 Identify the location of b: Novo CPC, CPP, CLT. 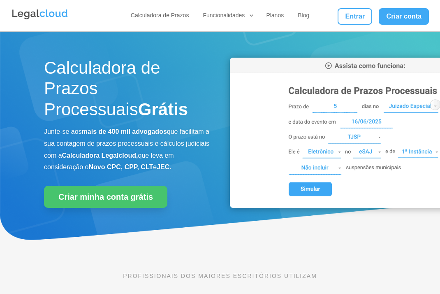
(121, 167).